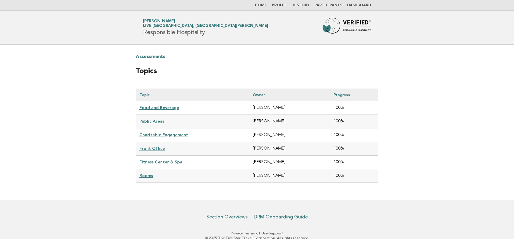 Image resolution: width=514 pixels, height=239 pixels. What do you see at coordinates (290, 95) in the screenshot?
I see `th: Owner` at bounding box center [290, 95].